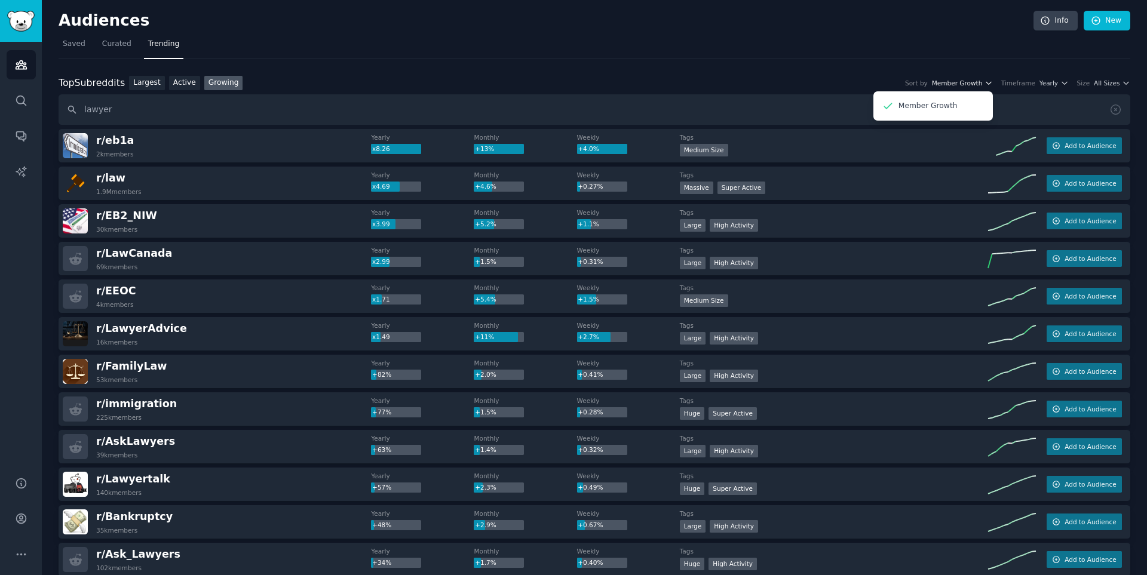 The width and height of the screenshot is (1147, 575). What do you see at coordinates (119, 568) in the screenshot?
I see `div: 102k members` at bounding box center [119, 568].